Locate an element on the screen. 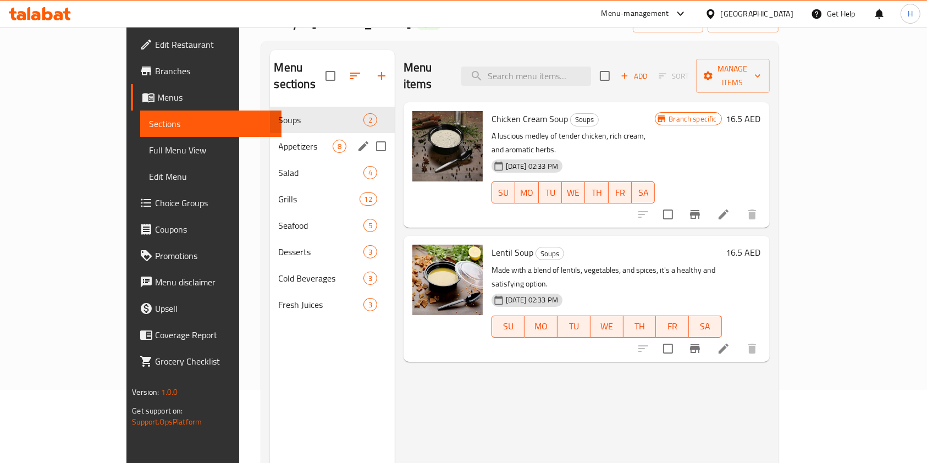 This screenshot has height=463, width=927. span: Add item is located at coordinates (634, 76).